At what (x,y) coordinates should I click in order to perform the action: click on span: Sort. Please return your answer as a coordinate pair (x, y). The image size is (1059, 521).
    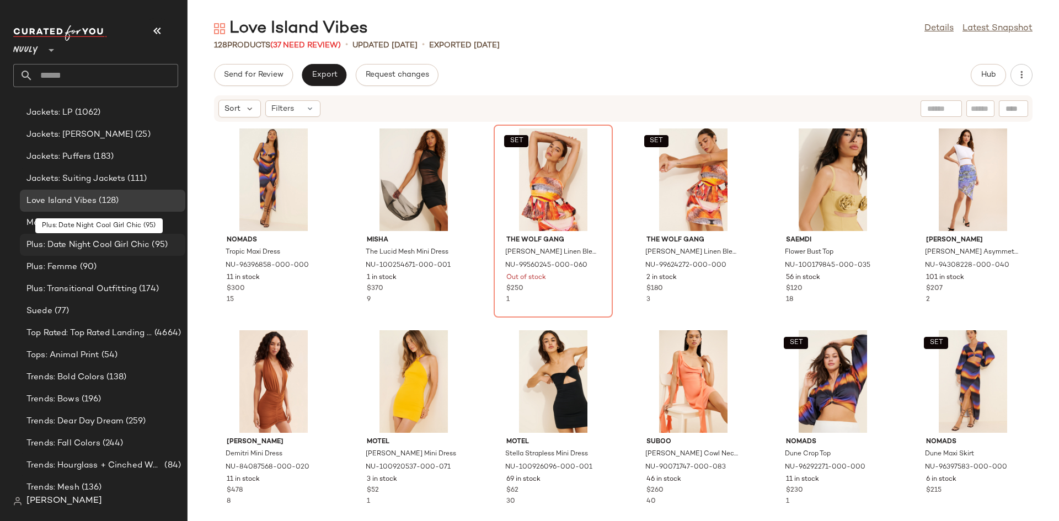
    Looking at the image, I should click on (232, 109).